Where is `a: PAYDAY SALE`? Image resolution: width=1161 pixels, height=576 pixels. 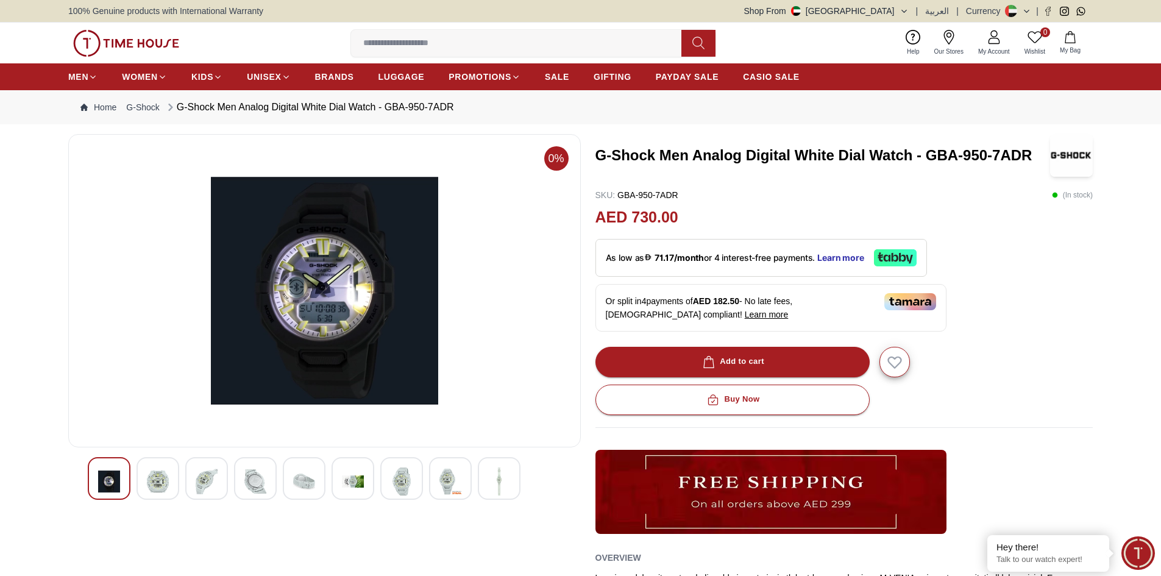
a: PAYDAY SALE is located at coordinates (687, 77).